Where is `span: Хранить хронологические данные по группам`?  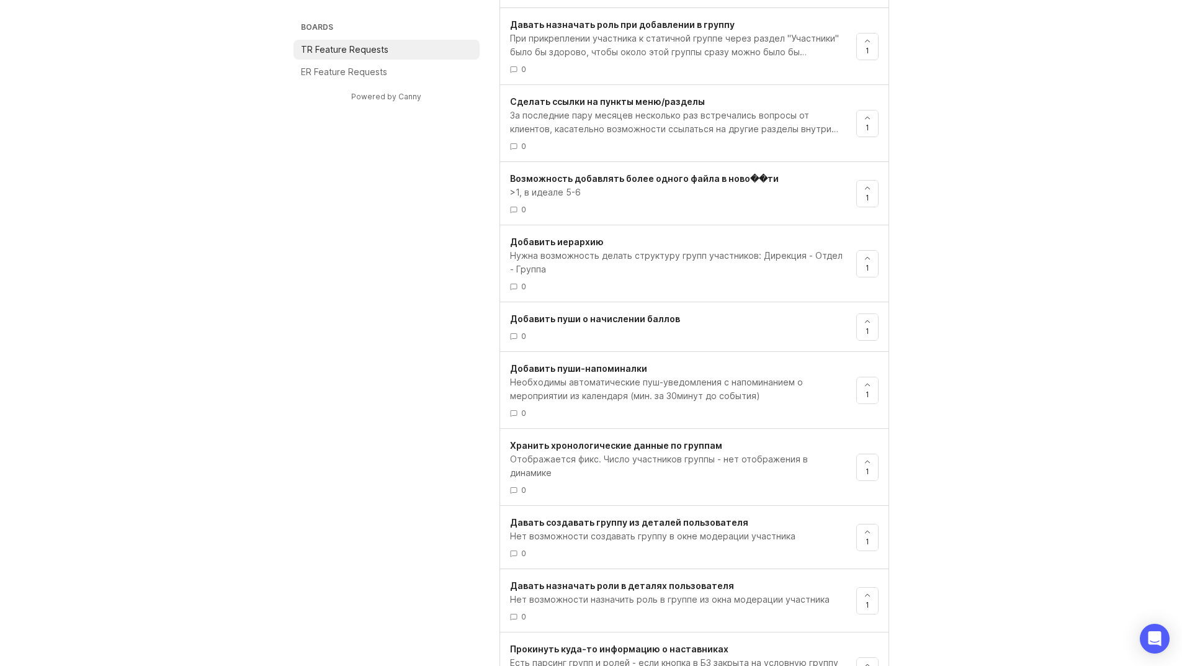
span: Хранить хронологические данные по группам is located at coordinates (616, 445).